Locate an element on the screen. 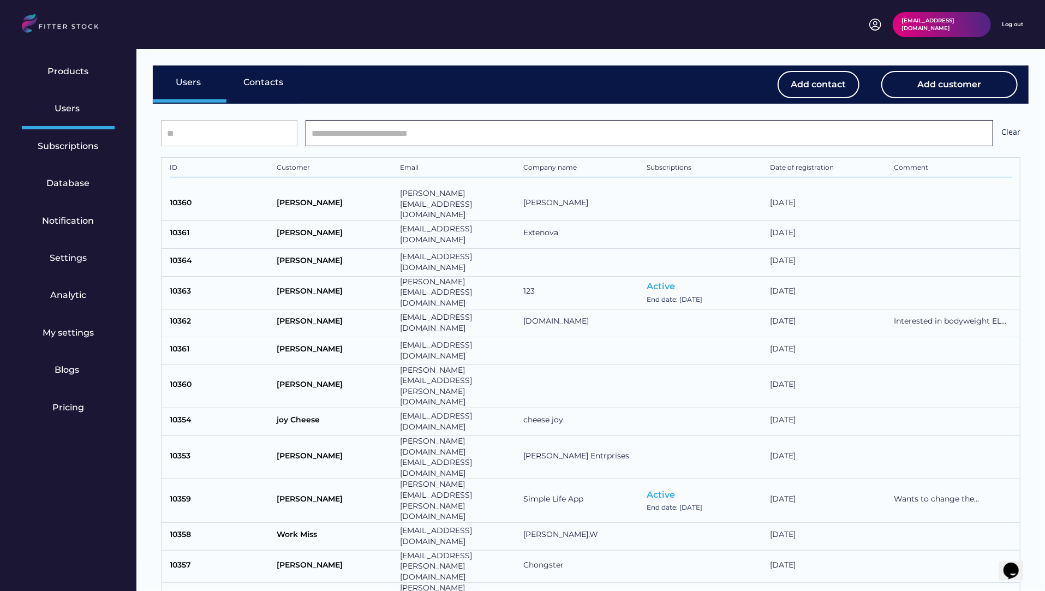 The width and height of the screenshot is (1045, 591). div: Blogs is located at coordinates (68, 370).